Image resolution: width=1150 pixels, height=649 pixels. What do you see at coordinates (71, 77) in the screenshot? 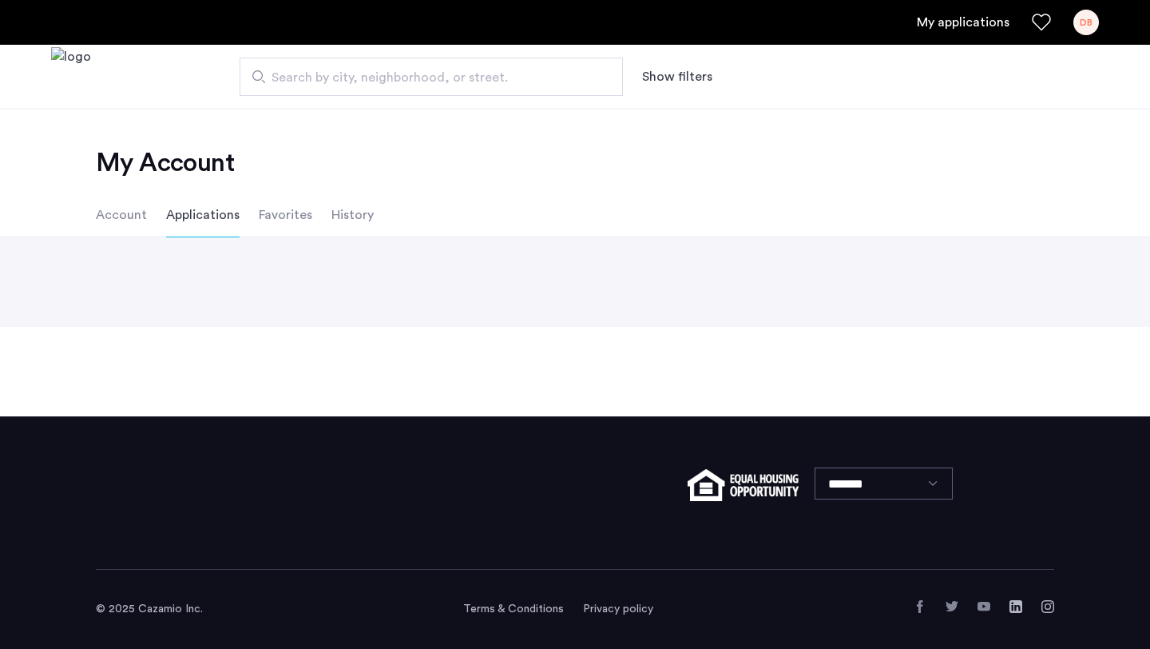
I see `img: logo` at bounding box center [71, 77].